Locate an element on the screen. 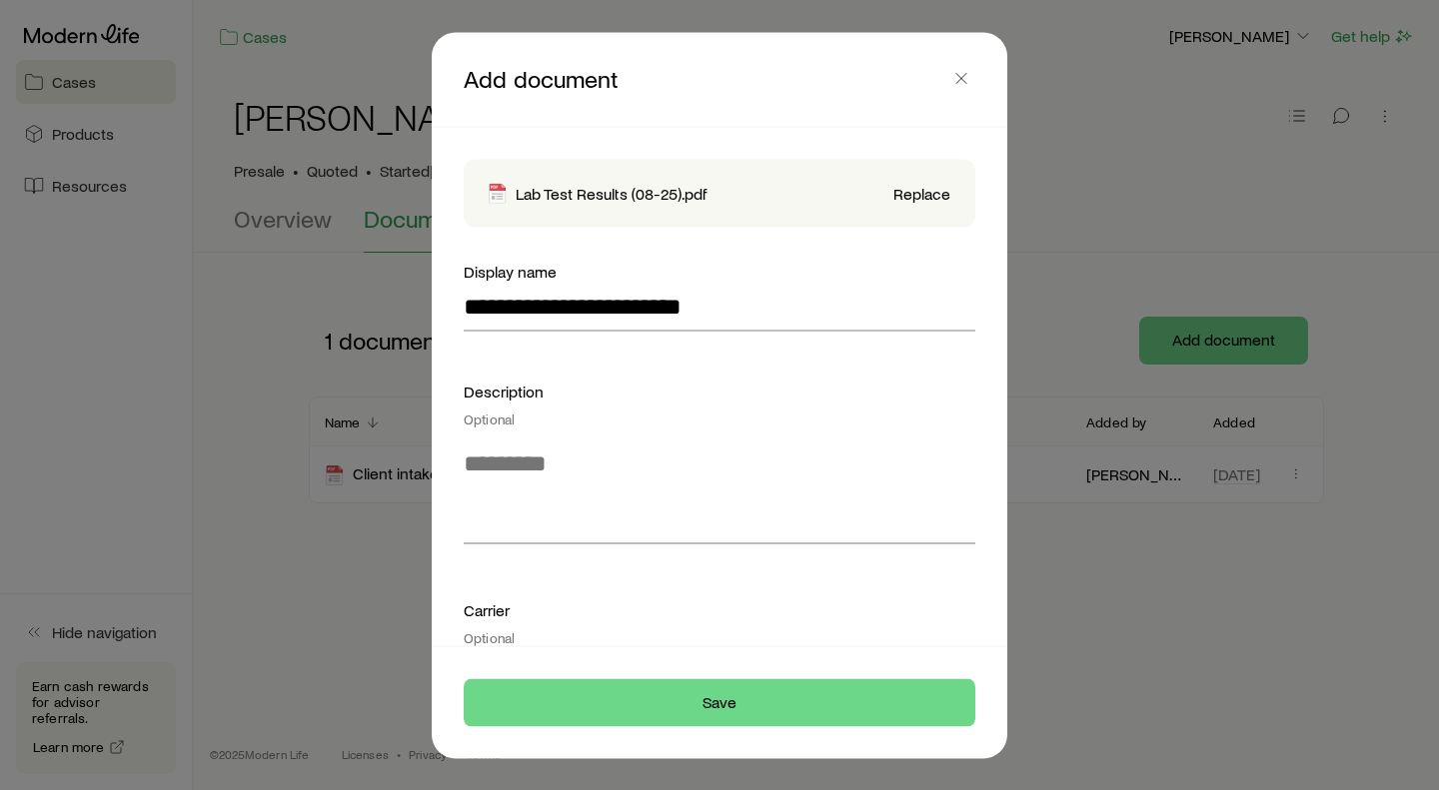 This screenshot has width=1439, height=790. p: Lab Test Results (08-25).pdf is located at coordinates (610, 193).